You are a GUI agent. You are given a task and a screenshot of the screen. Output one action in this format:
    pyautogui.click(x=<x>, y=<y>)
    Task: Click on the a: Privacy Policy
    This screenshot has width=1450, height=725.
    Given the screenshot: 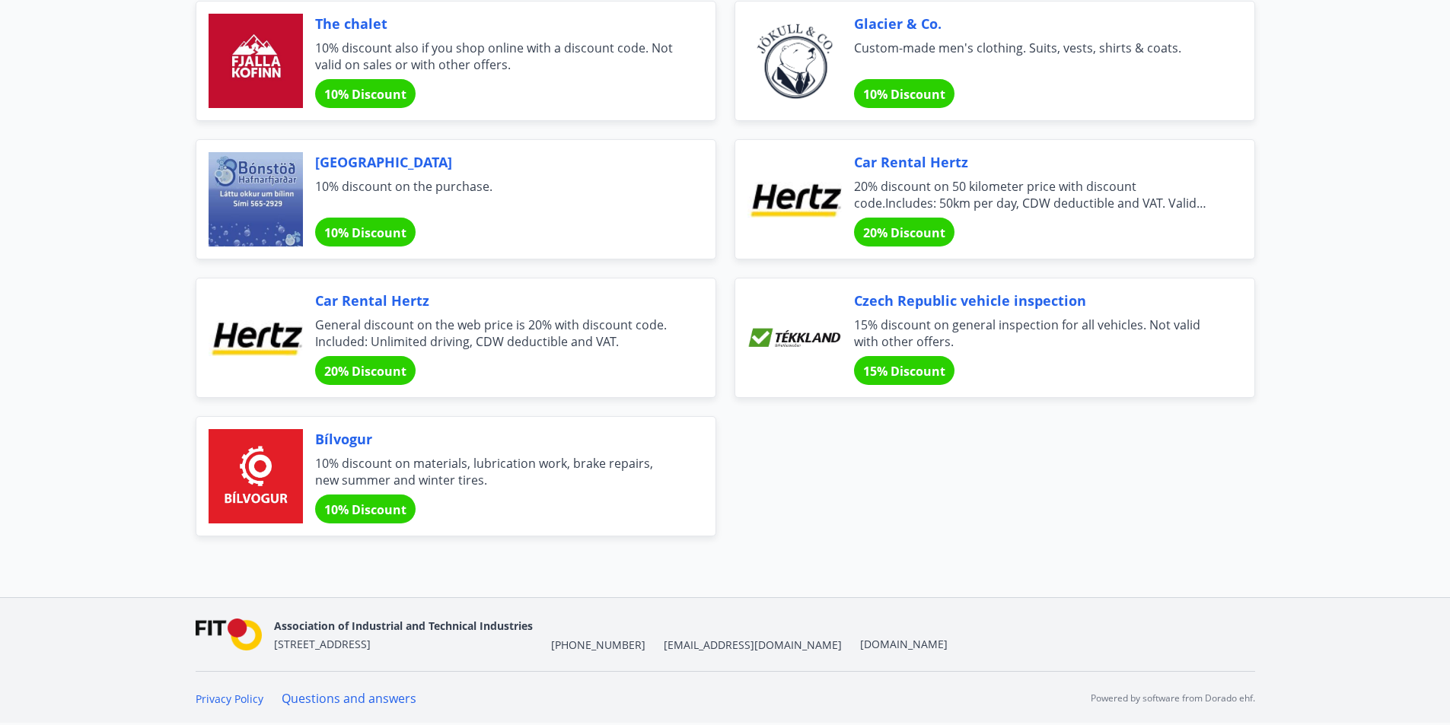 What is the action you would take?
    pyautogui.click(x=229, y=699)
    